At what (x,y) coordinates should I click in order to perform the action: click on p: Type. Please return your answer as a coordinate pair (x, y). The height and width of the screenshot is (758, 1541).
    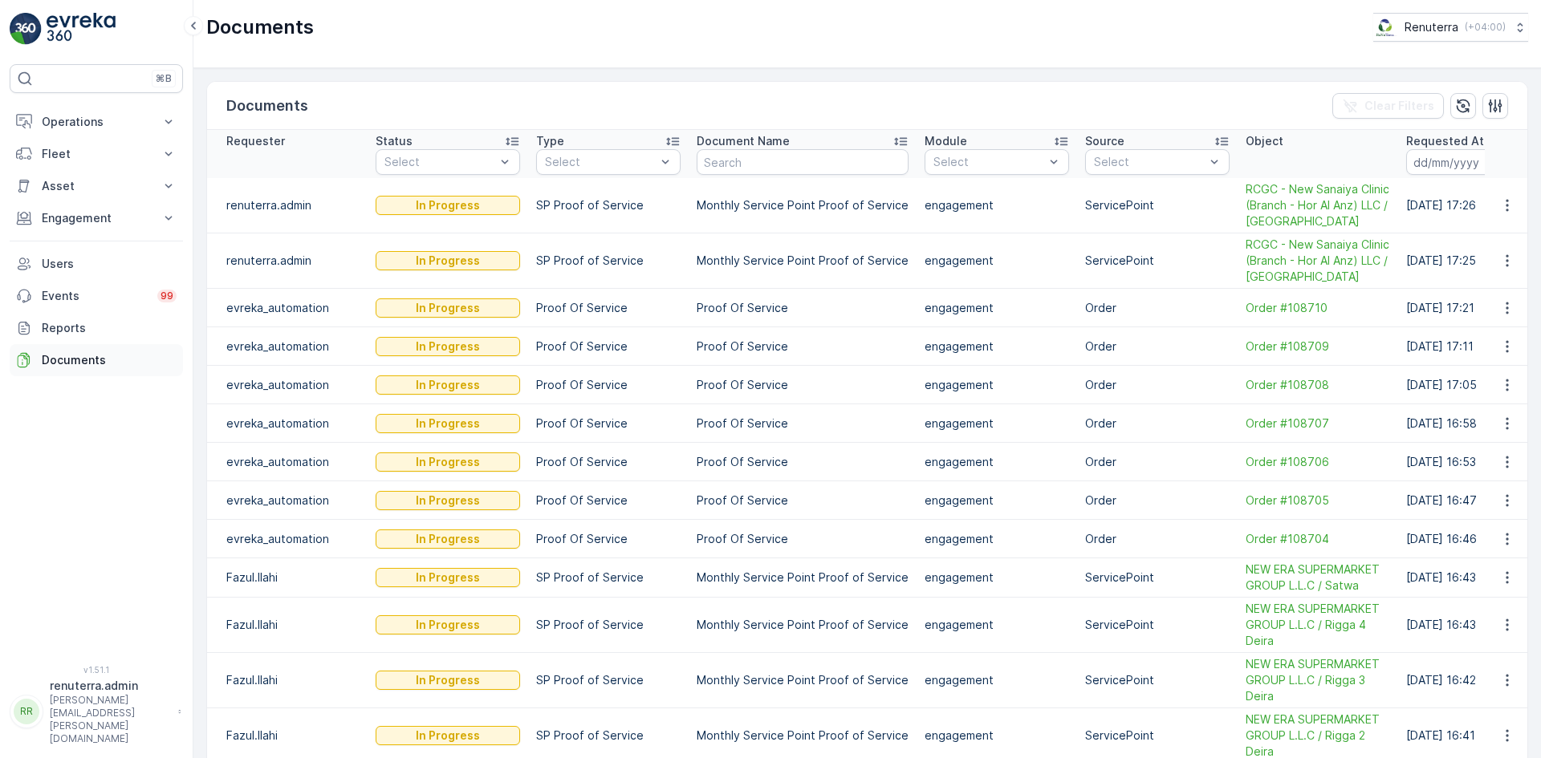
    Looking at the image, I should click on (550, 141).